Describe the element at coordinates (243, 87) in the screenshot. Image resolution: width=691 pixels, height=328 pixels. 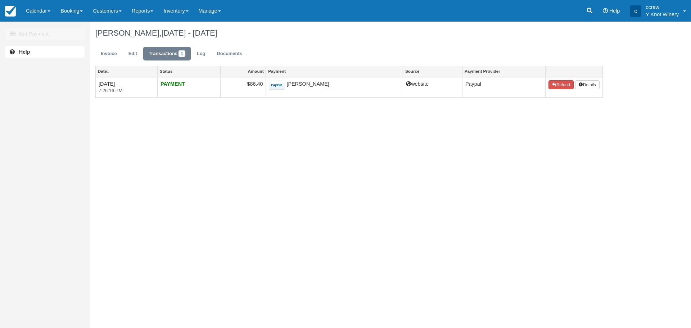
I see `td: $86.40` at that location.